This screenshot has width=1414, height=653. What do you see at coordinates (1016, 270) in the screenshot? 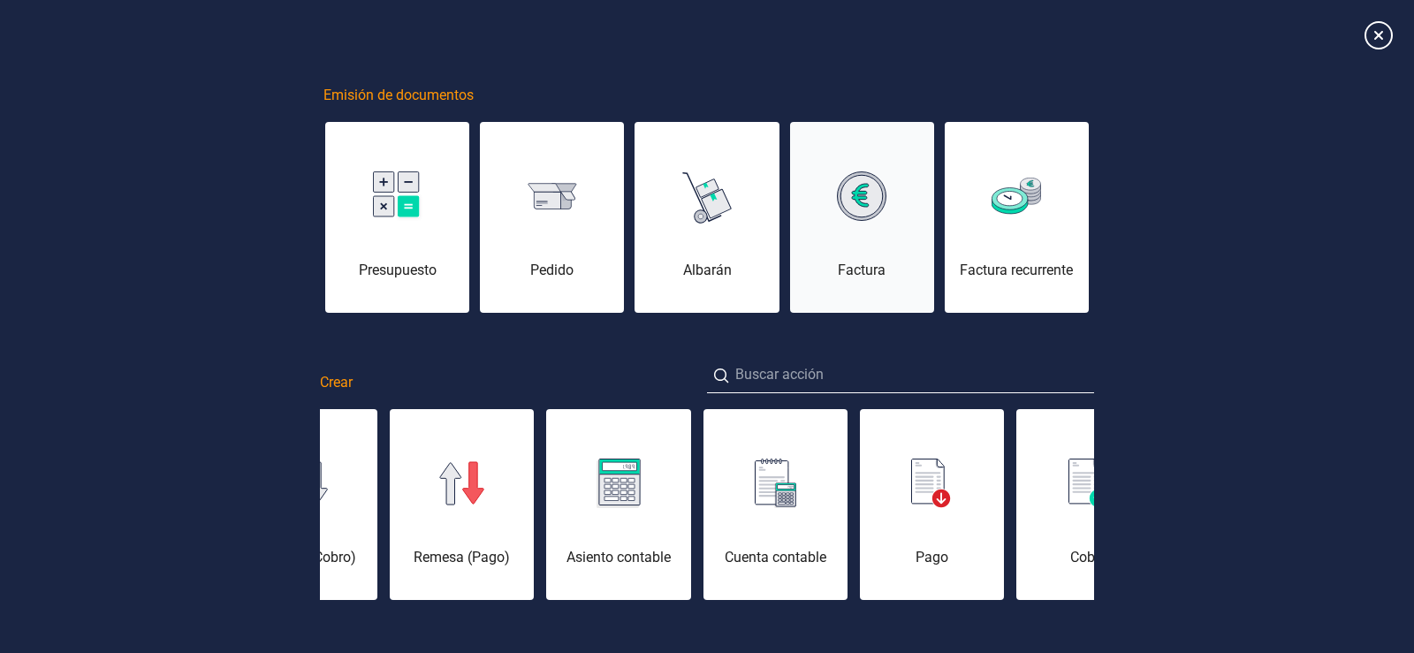
I see `div: Factura recurrente` at bounding box center [1016, 270].